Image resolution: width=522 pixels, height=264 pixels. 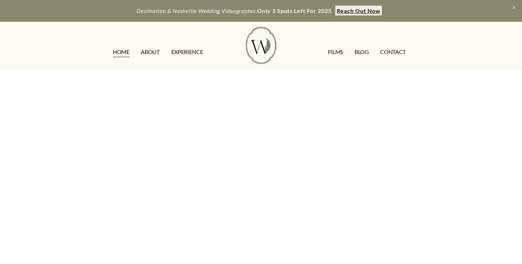 I want to click on a: Reach Out Now, so click(x=359, y=11).